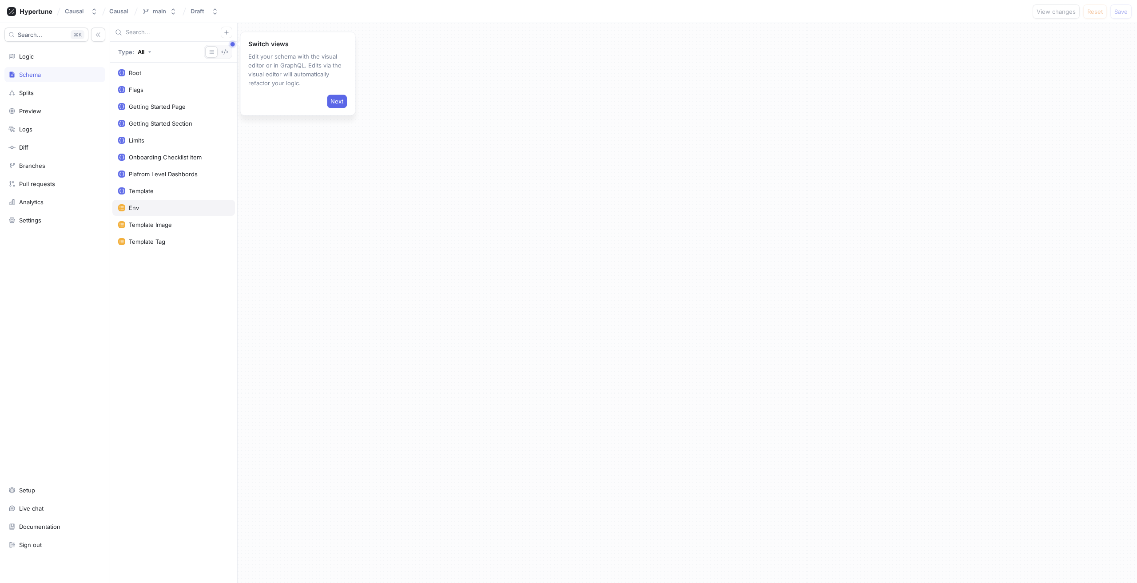 The width and height of the screenshot is (1137, 583). What do you see at coordinates (173, 32) in the screenshot?
I see `input: Search...` at bounding box center [173, 32].